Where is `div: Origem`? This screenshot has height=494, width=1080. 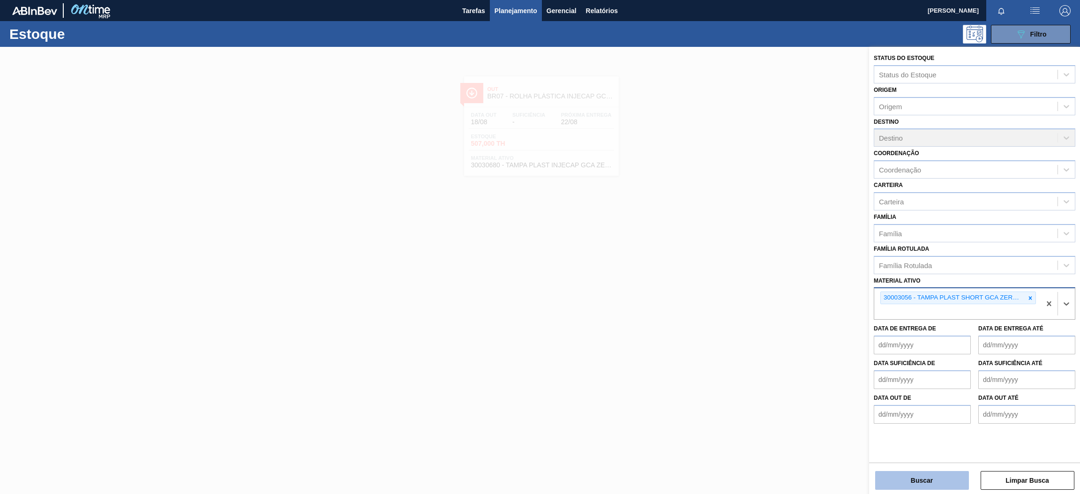
div: Origem is located at coordinates (890, 106).